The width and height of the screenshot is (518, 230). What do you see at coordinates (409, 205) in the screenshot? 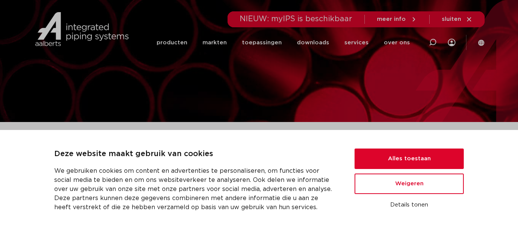
I see `button: Details tonen` at bounding box center [409, 205].